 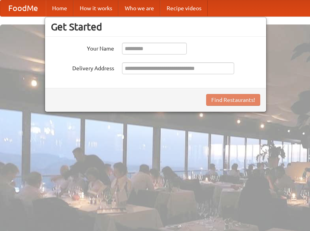 What do you see at coordinates (83, 47) in the screenshot?
I see `label: Your Name` at bounding box center [83, 47].